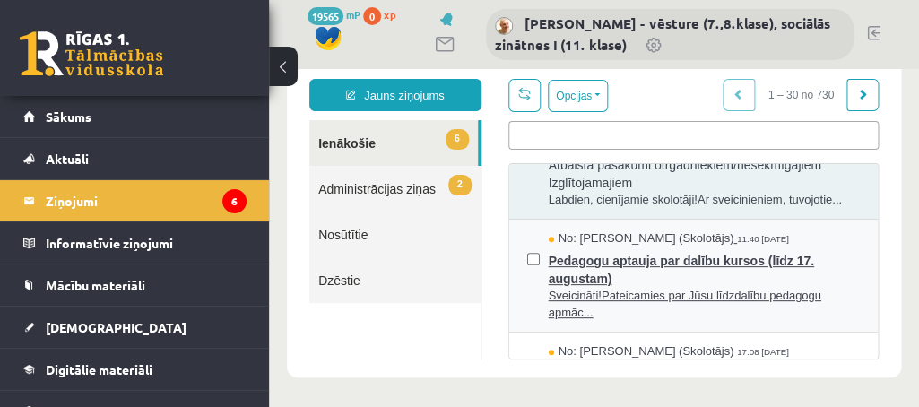  What do you see at coordinates (435, 94) in the screenshot?
I see `a: Atbalsta pasākumi otrgadniekiem/nesekmīgajiem Izglītojamajiem Labdien, cienījamie skolotāji!Ar sv...` at bounding box center [435, 94].